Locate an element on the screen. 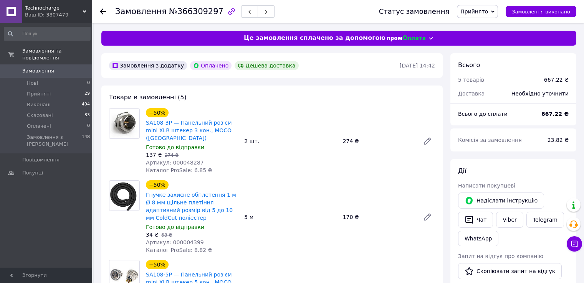 This screenshot has height=283, width=584. div: Дешева доставка is located at coordinates (266, 66).